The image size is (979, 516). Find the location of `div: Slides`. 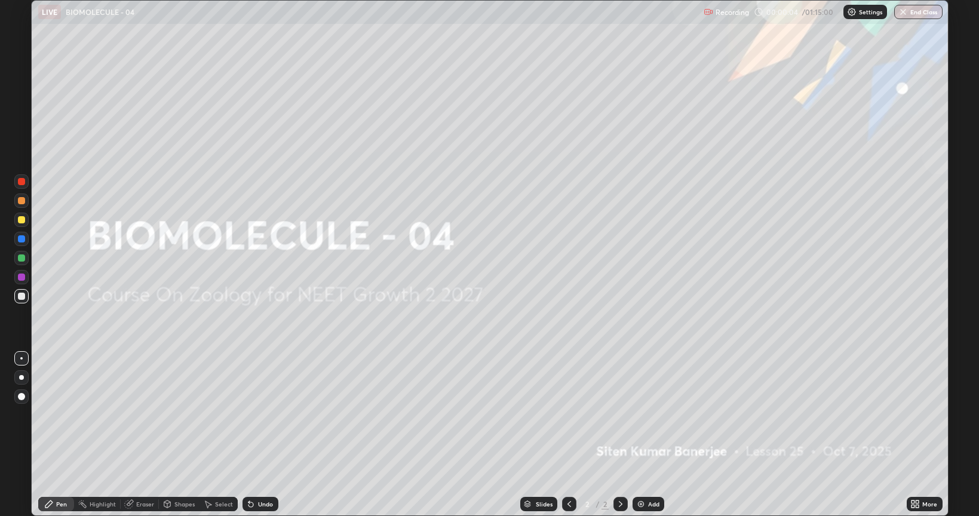

div: Slides is located at coordinates (544, 504).